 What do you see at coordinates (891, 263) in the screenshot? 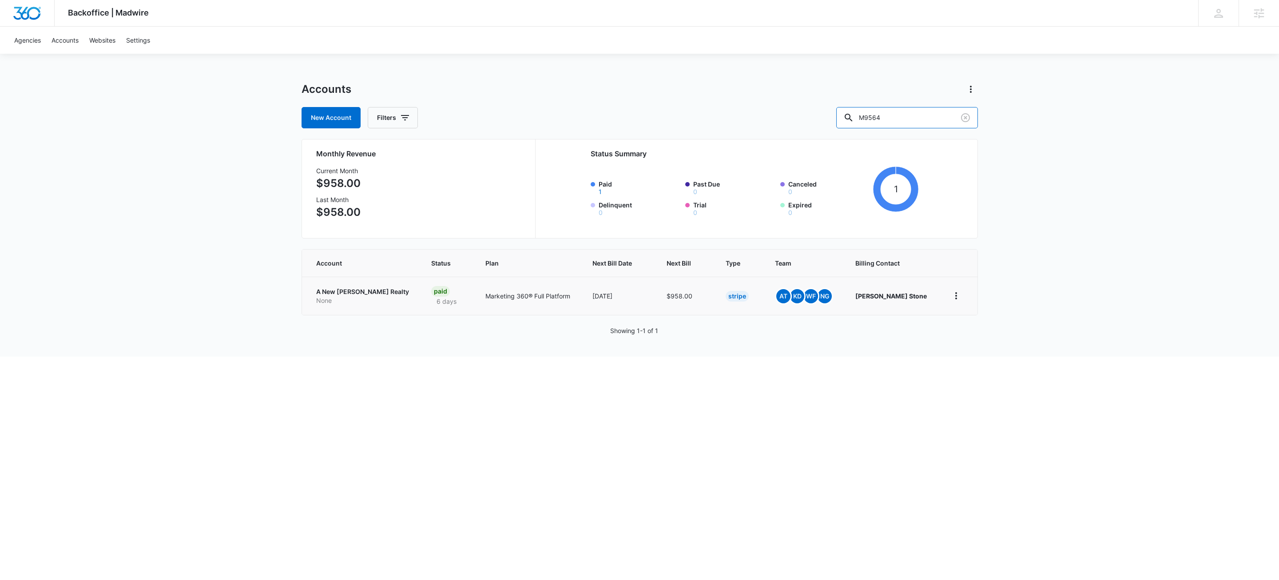
I see `span: Billing Contact` at bounding box center [891, 263].